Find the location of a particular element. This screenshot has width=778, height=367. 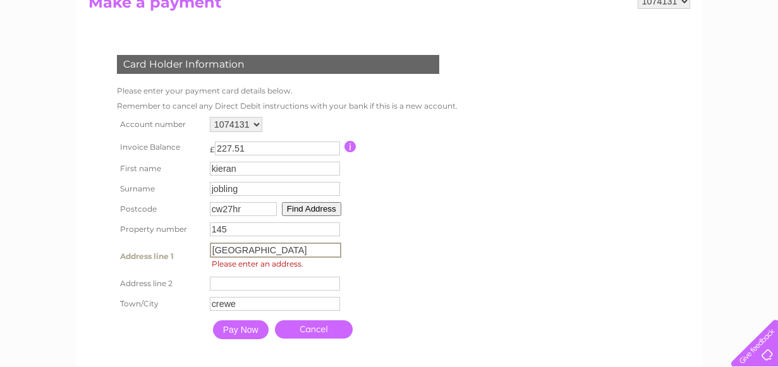

a: Energy is located at coordinates (601, 58).